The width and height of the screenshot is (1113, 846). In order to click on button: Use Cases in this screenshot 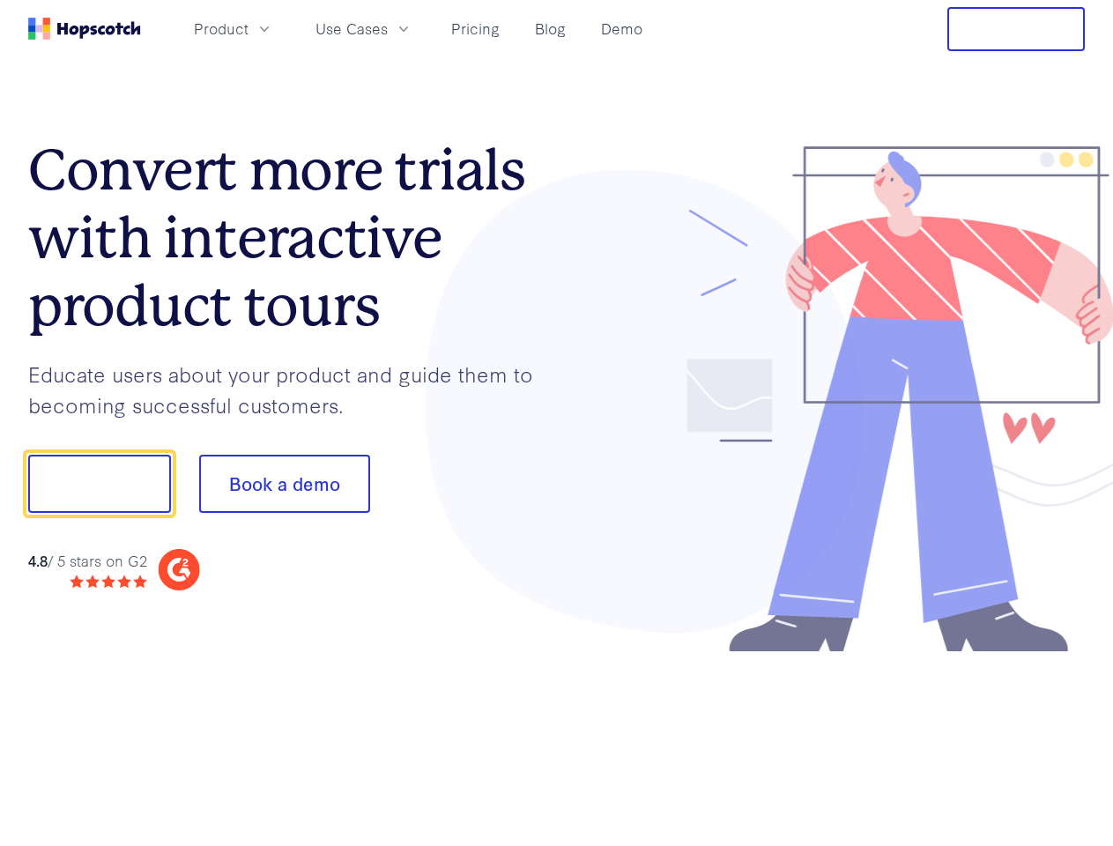, I will do `click(364, 28)`.